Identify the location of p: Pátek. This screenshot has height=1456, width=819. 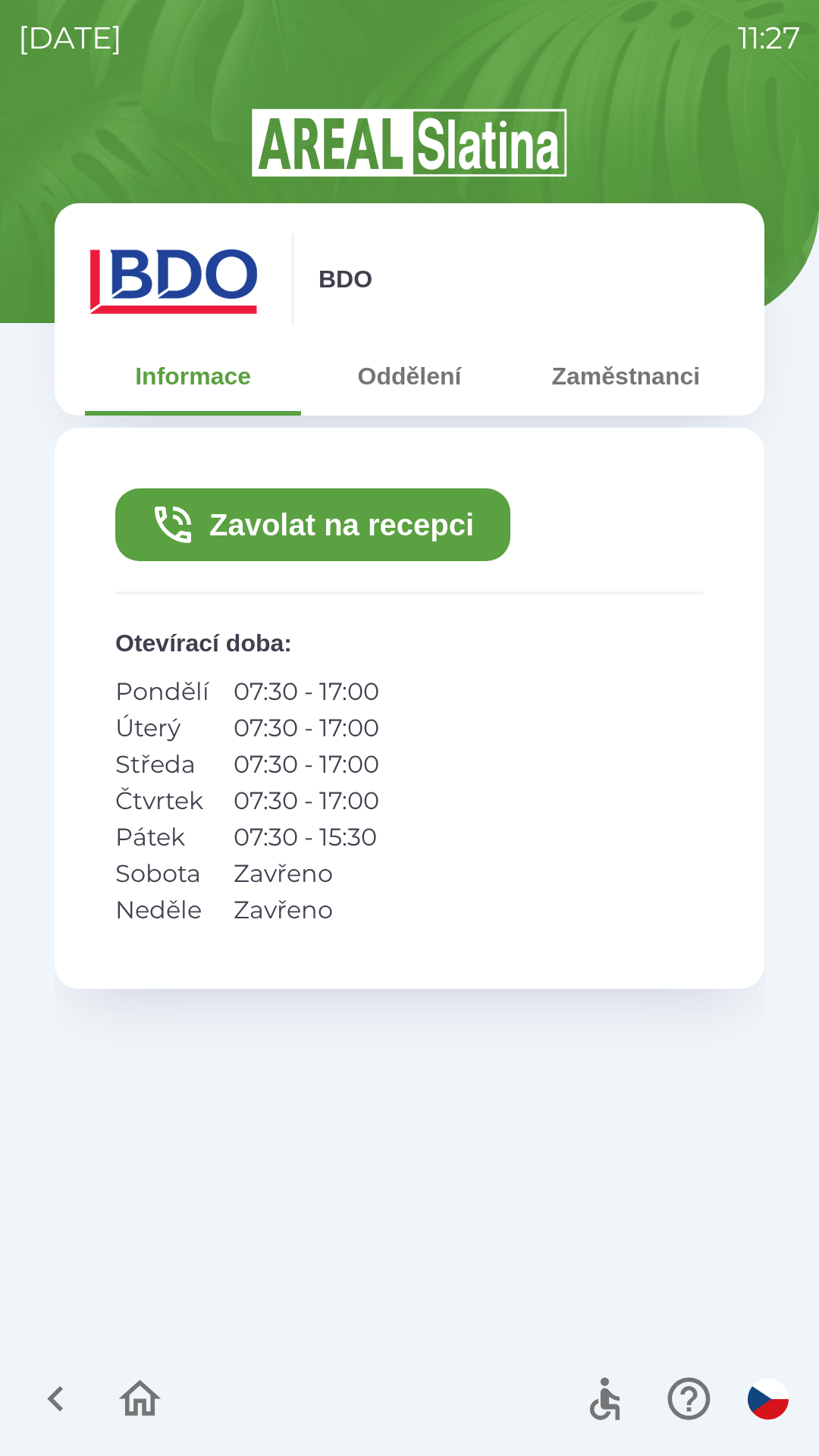
(162, 837).